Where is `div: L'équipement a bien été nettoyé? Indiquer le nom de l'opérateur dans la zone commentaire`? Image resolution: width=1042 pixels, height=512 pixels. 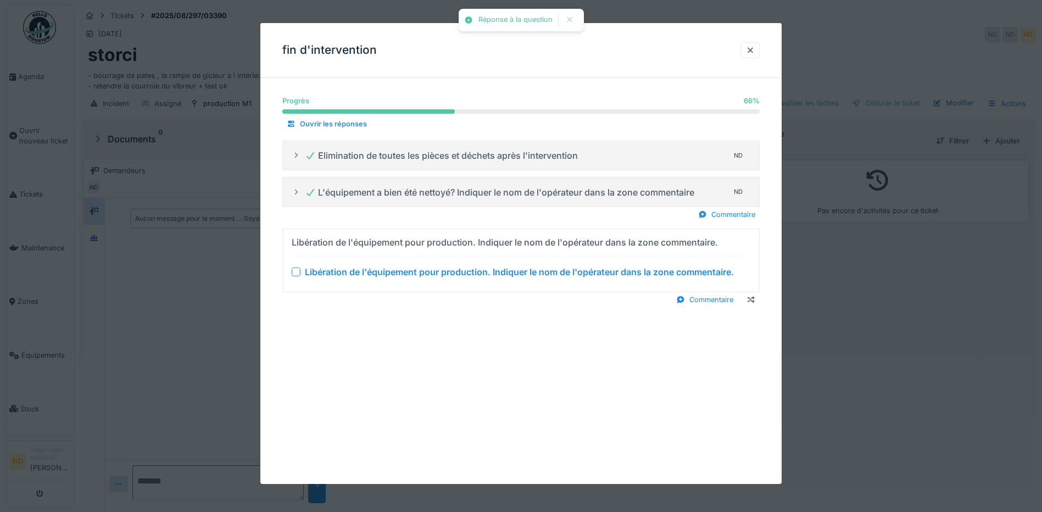 div: L'équipement a bien été nettoyé? Indiquer le nom de l'opérateur dans la zone commentaire is located at coordinates (499, 192).